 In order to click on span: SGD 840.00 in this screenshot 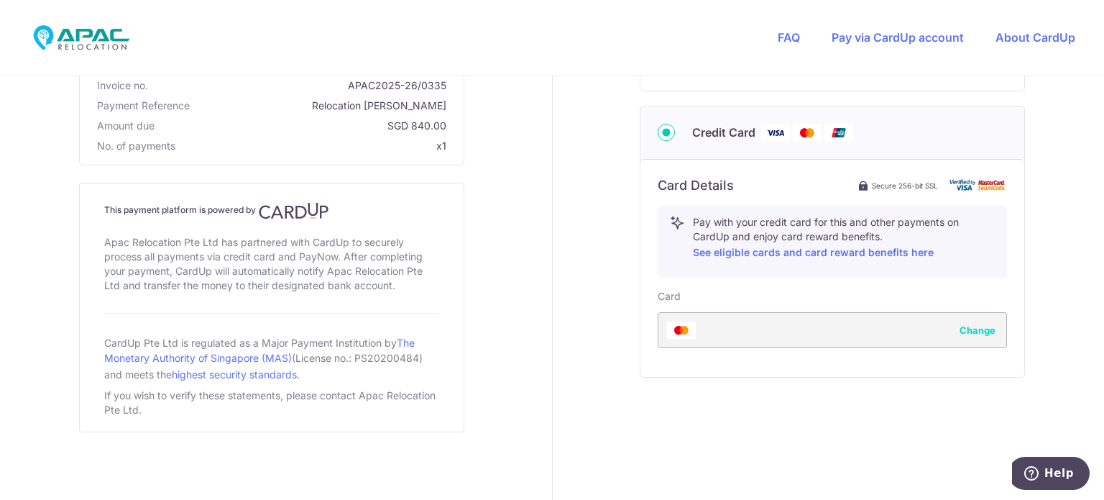, I will do `click(303, 126)`.